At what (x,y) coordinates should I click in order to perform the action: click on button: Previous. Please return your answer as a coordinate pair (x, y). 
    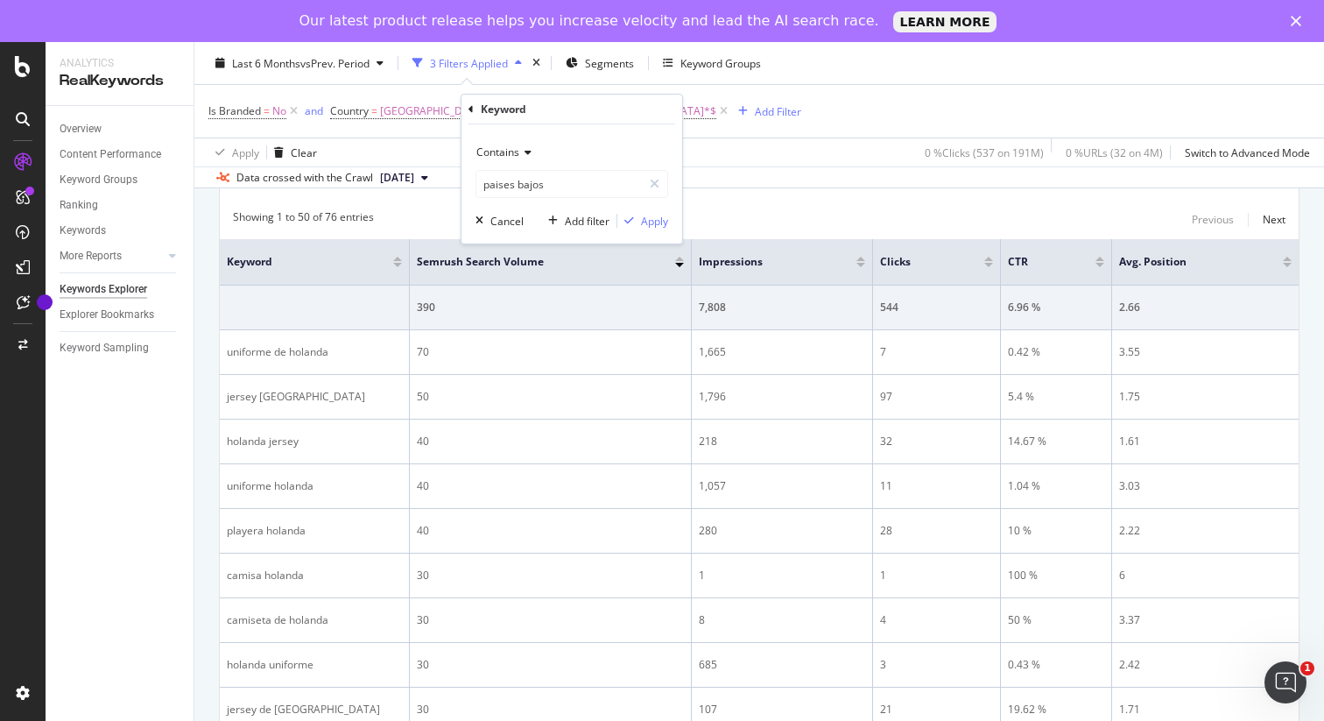
    Looking at the image, I should click on (1213, 220).